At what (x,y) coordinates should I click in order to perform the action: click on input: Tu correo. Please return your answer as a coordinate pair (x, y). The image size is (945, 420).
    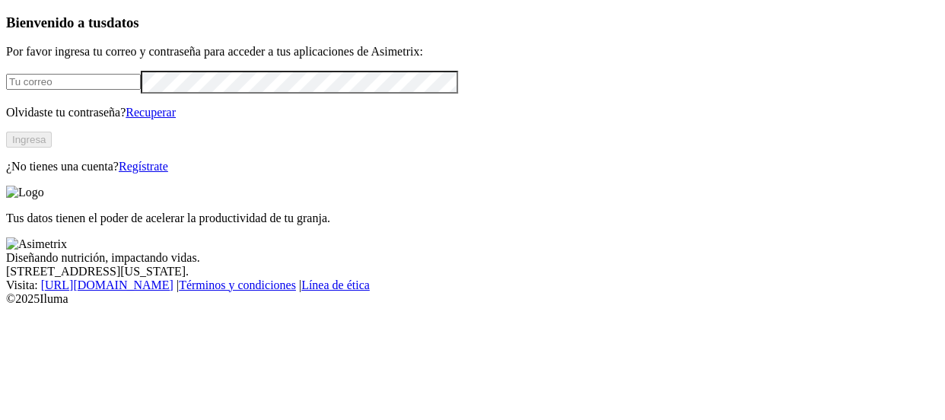
    Looking at the image, I should click on (73, 81).